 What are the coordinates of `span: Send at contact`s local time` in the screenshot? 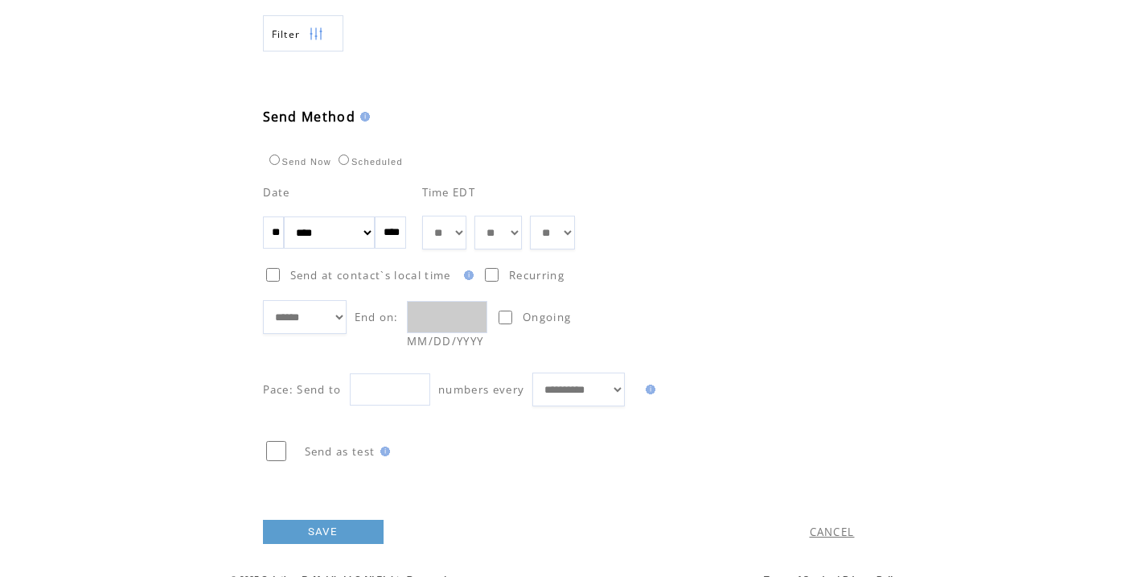 It's located at (371, 275).